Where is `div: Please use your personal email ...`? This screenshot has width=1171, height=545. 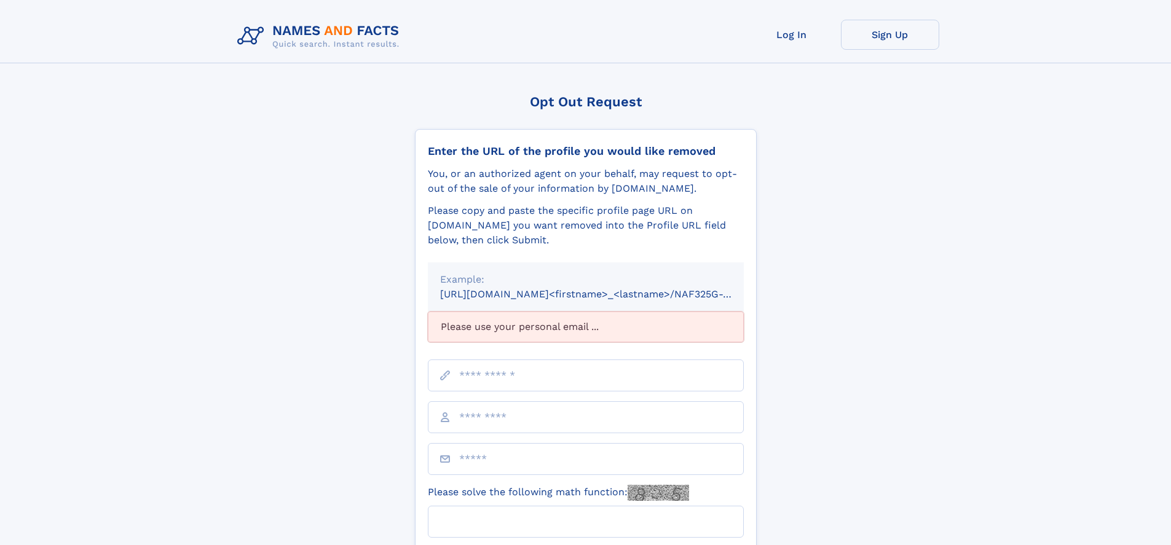 div: Please use your personal email ... is located at coordinates (586, 327).